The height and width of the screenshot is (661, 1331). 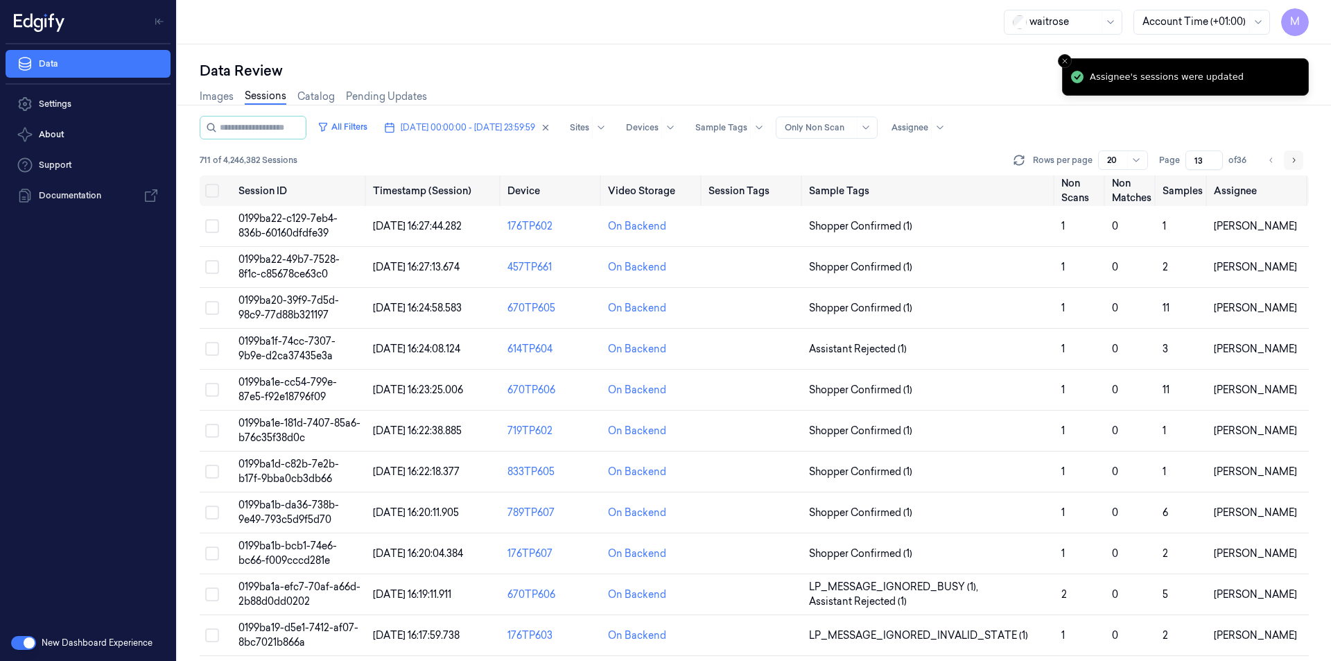 What do you see at coordinates (288, 307) in the screenshot?
I see `span: 0199ba20-39f9-7d5d-98c9-77d88b321197` at bounding box center [288, 307].